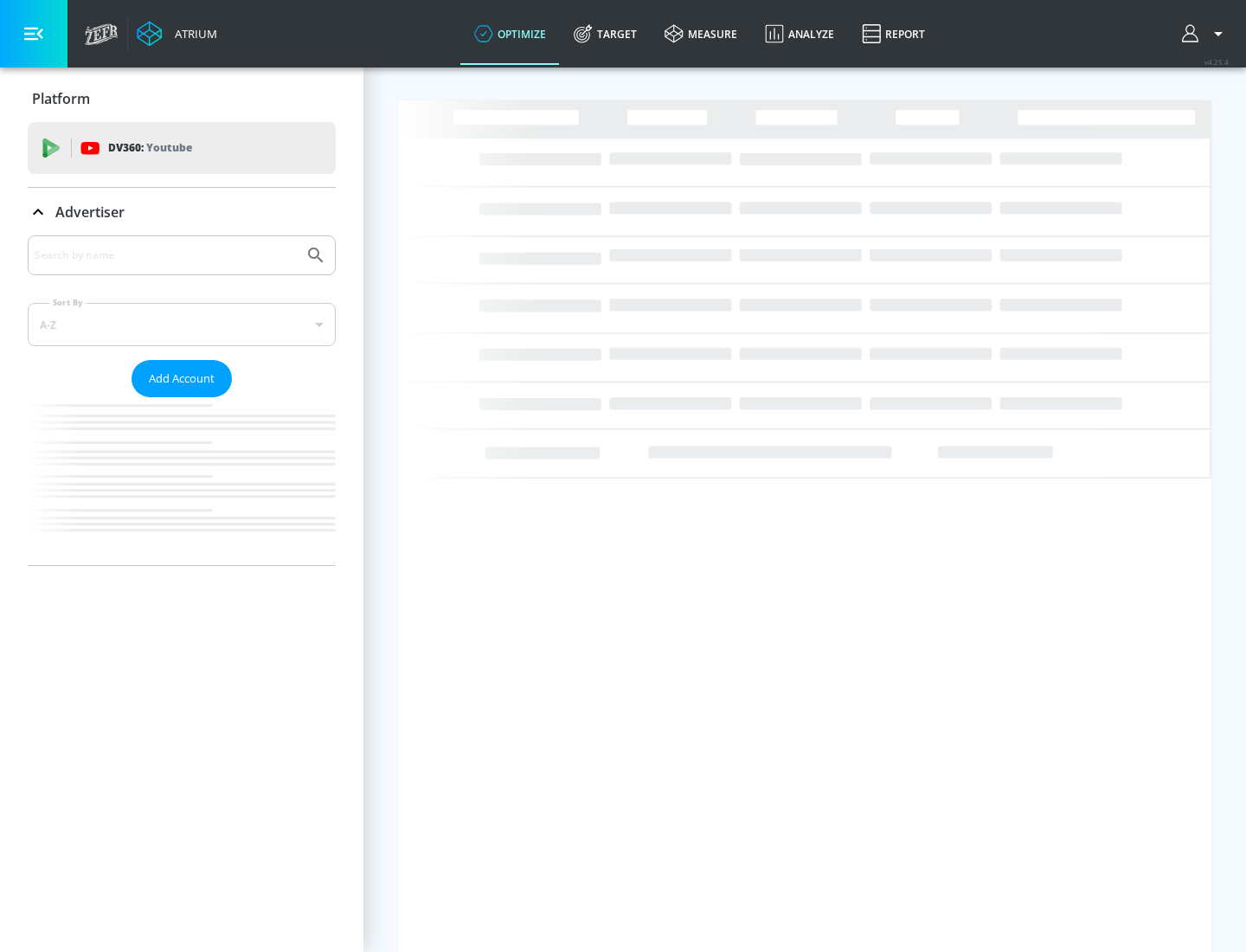 The image size is (1246, 952). Describe the element at coordinates (182, 324) in the screenshot. I see `div: A-Z` at that location.